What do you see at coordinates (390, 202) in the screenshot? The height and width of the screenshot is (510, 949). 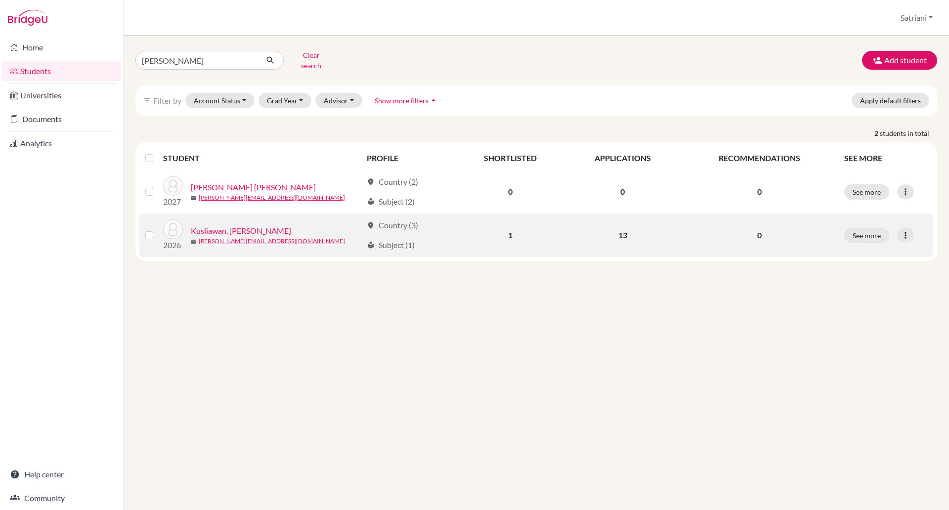 I see `div: Subject (2)` at bounding box center [390, 202].